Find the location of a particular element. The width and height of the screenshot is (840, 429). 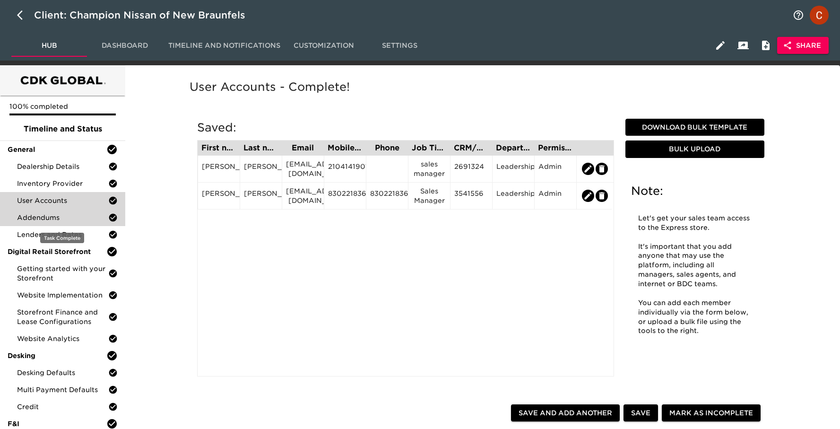

span: Storefront Finance and Lease Configurations is located at coordinates (62, 317).